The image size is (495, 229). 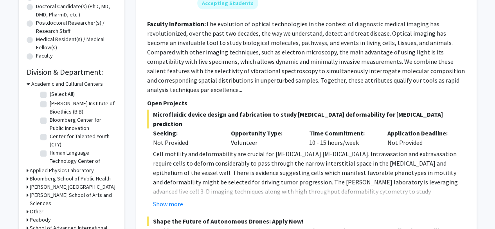 What do you see at coordinates (264, 133) in the screenshot?
I see `p: Opportunity Type:` at bounding box center [264, 133].